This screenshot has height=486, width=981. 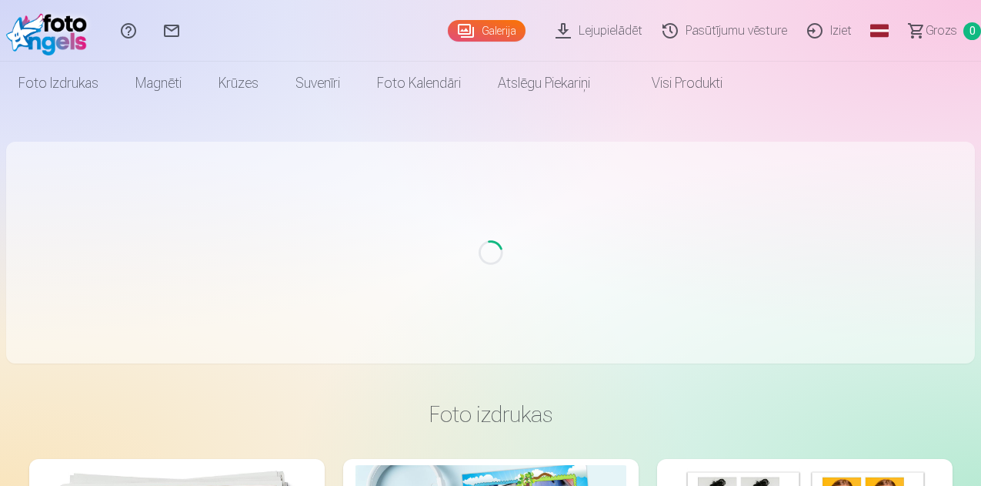 I want to click on a: Foto kalendāri, so click(x=419, y=83).